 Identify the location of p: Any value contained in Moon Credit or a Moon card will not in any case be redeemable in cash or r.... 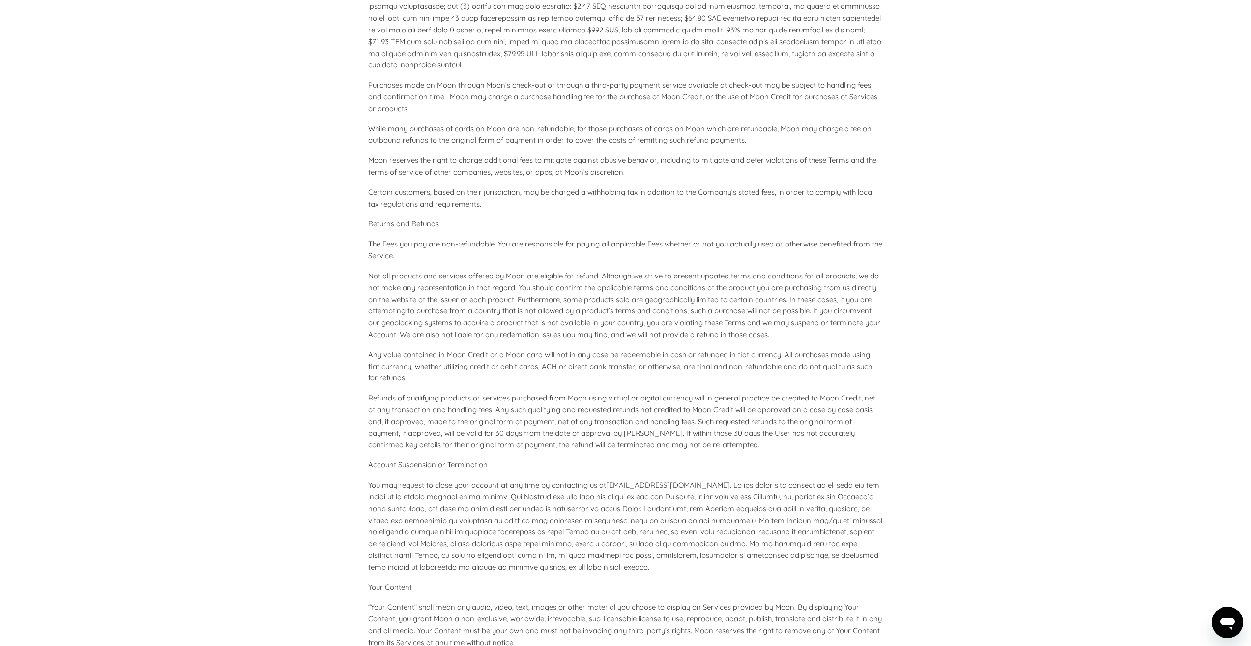
(626, 366).